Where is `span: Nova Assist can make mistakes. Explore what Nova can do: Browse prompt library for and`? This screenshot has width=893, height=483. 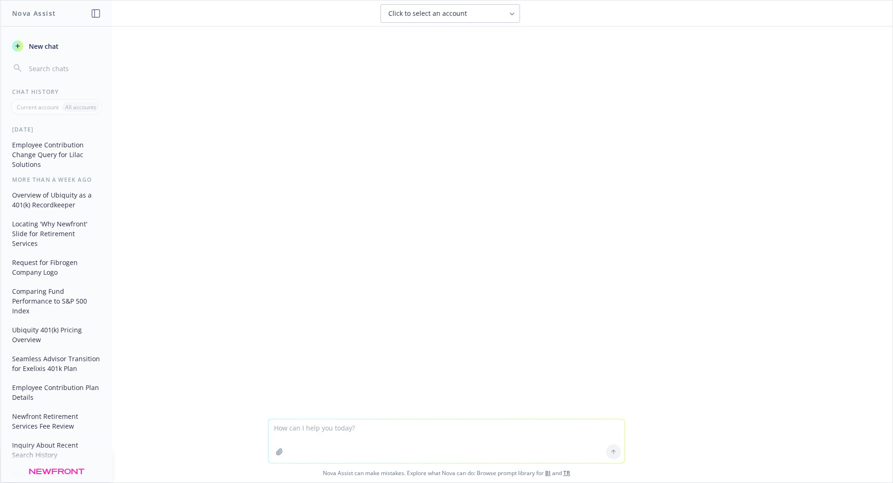
span: Nova Assist can make mistakes. Explore what Nova can do: Browse prompt library for and is located at coordinates (447, 473).